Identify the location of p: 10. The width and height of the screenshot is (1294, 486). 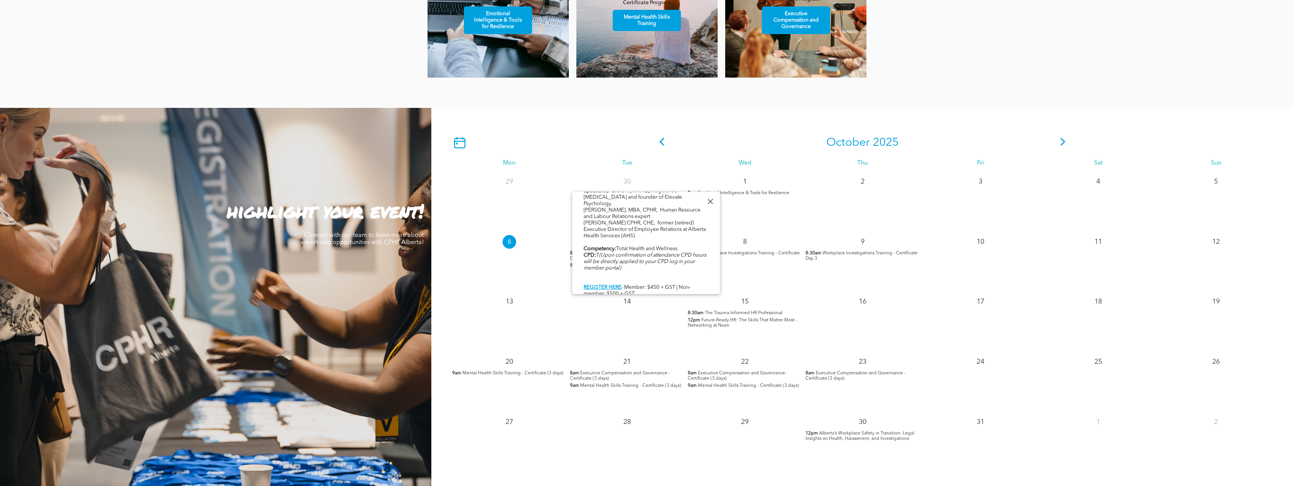
(980, 242).